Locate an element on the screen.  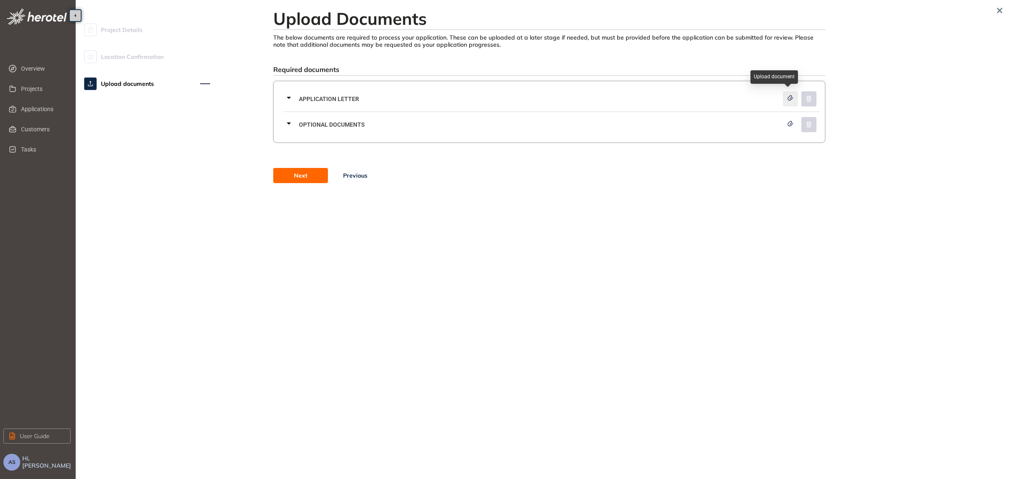
span: Optional documents is located at coordinates (541, 124).